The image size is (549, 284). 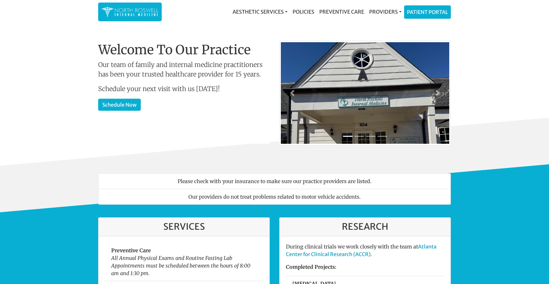 I want to click on strong: Preventive Care, so click(x=131, y=250).